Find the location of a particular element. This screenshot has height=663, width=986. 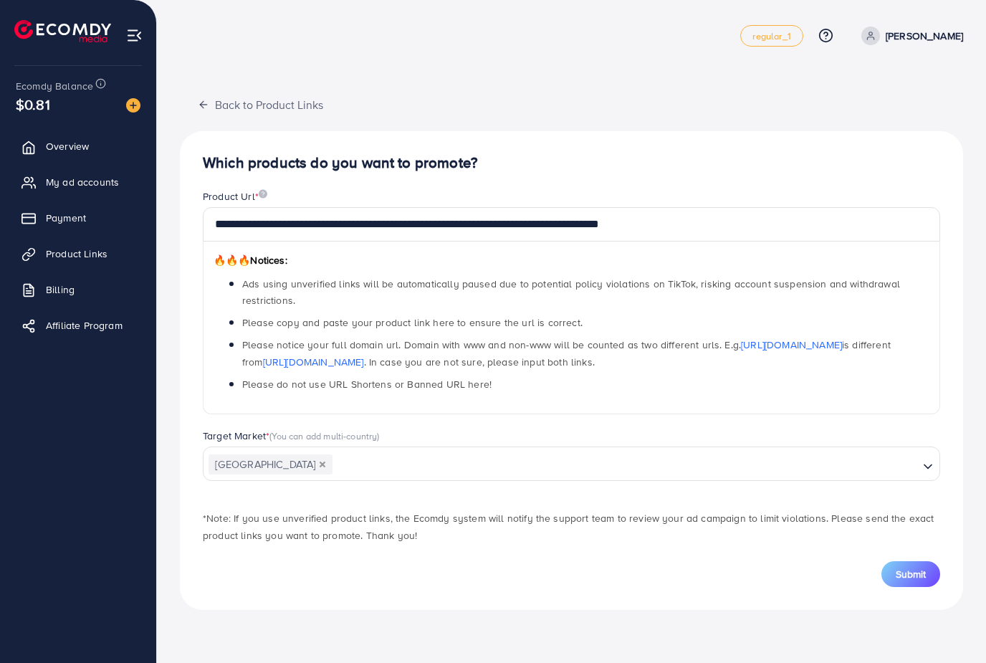

button: Submit is located at coordinates (910, 574).